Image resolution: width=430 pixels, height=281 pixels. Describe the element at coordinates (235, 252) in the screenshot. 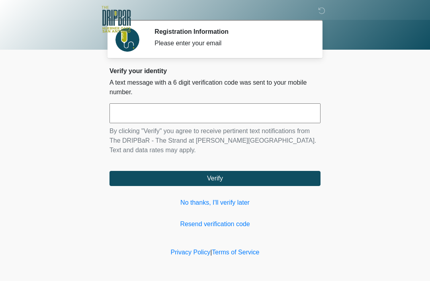

I see `a: Terms of Service` at that location.